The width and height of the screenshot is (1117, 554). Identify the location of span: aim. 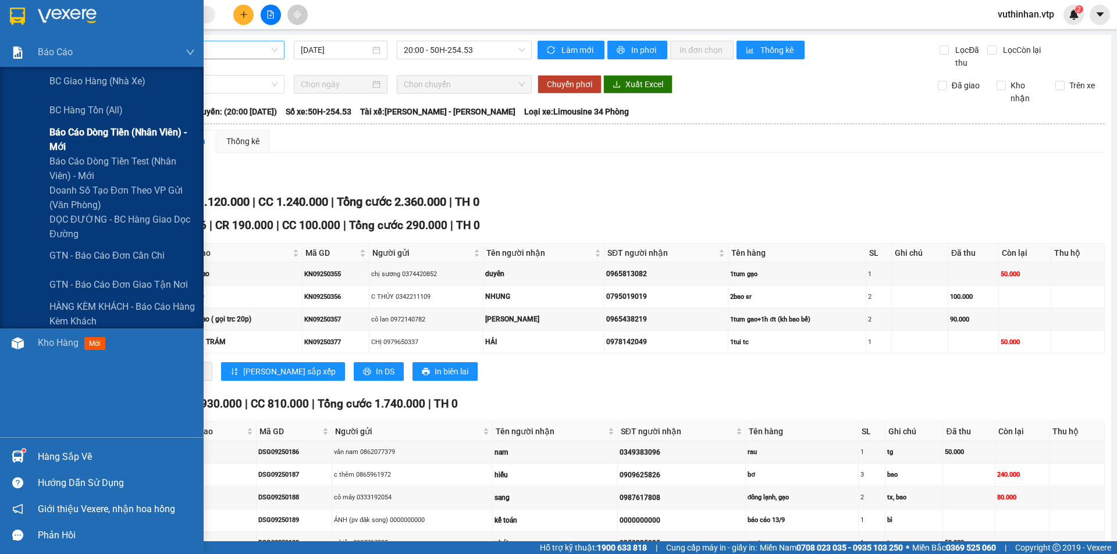
(297, 15).